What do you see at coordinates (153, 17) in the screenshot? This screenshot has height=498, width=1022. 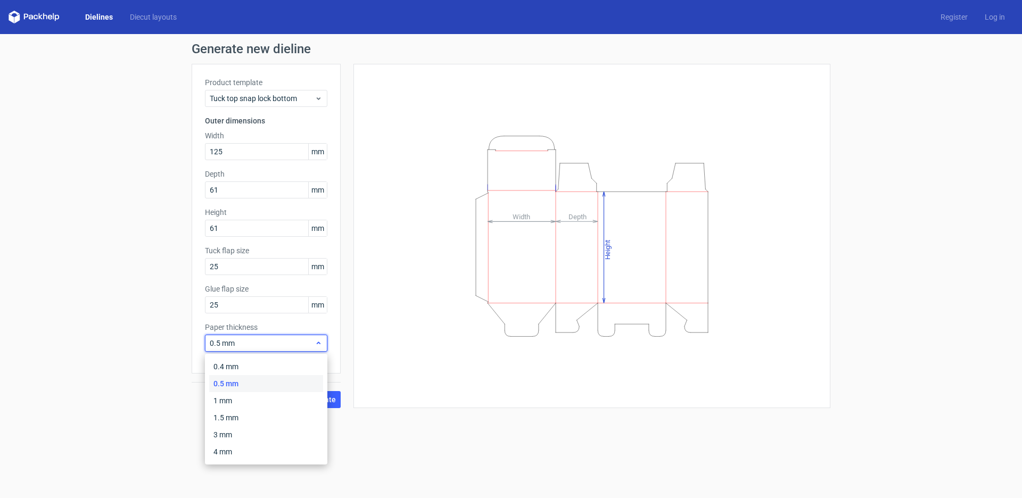 I see `a: Diecut layouts` at bounding box center [153, 17].